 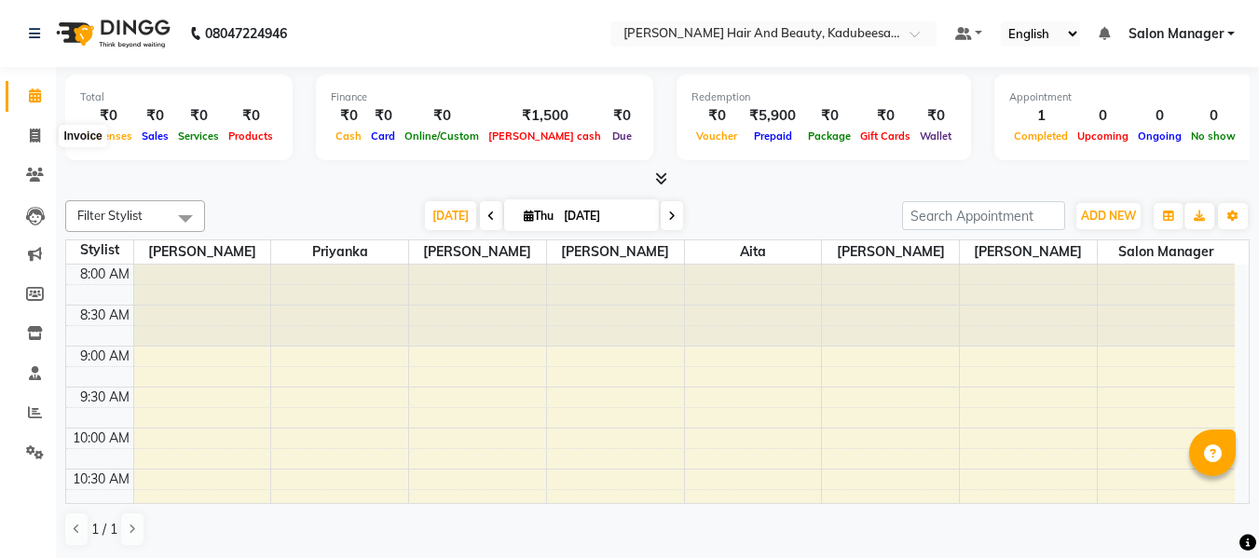 What do you see at coordinates (983, 215) in the screenshot?
I see `input: Search Appointment` at bounding box center [983, 215].